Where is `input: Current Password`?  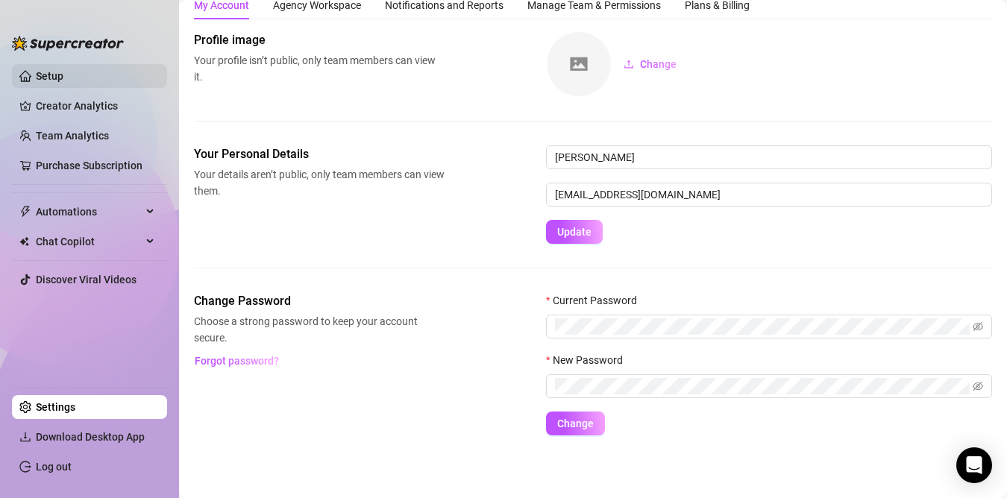 input: Current Password is located at coordinates (763, 327).